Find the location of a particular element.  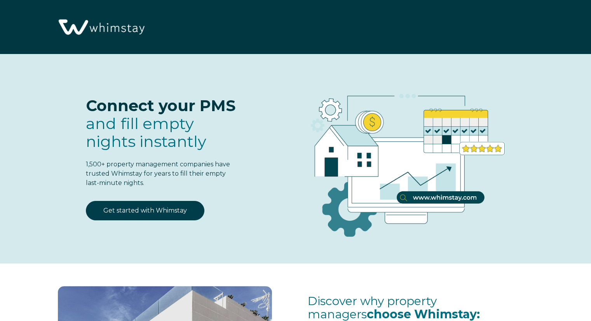

span: and is located at coordinates (146, 132).